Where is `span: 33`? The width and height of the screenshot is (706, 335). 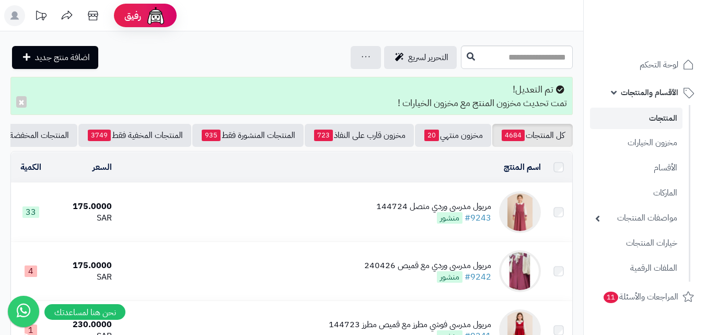 span: 33 is located at coordinates (31, 212).